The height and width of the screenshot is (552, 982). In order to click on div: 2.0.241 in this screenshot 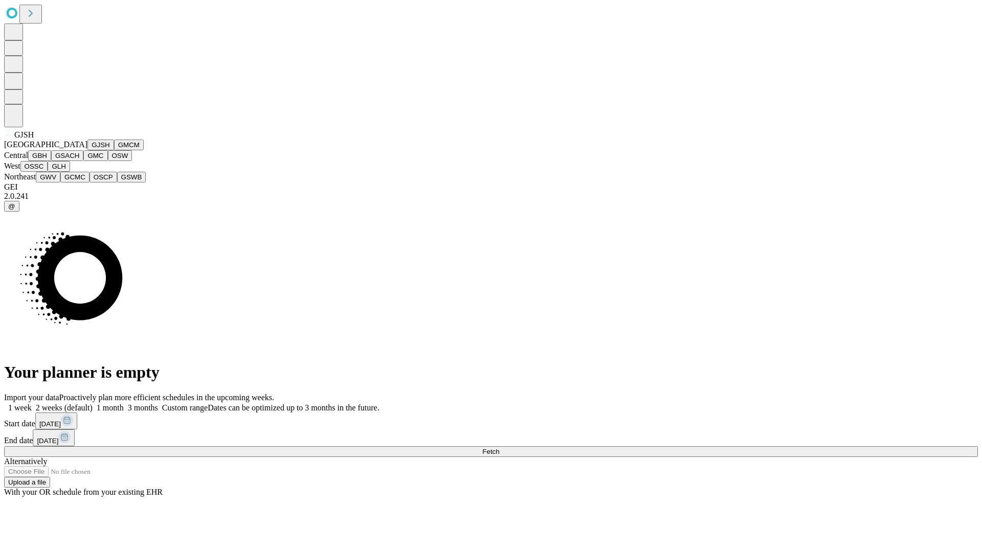, I will do `click(491, 196)`.